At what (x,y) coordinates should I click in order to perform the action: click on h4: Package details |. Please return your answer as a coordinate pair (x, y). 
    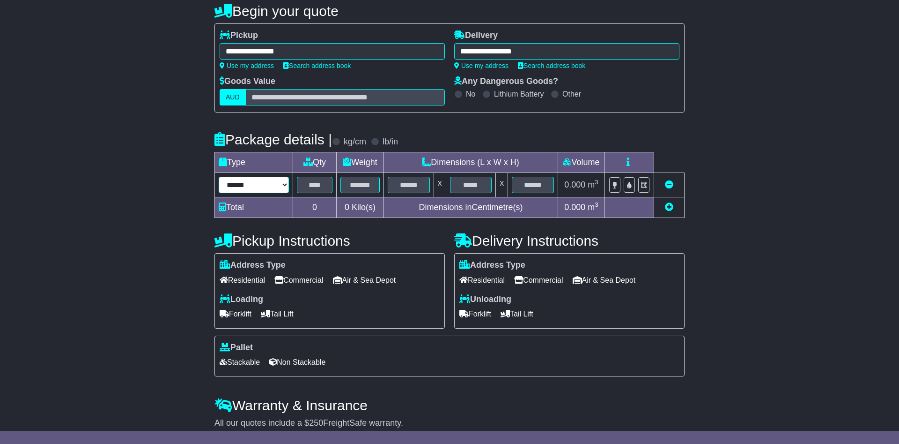
    Looking at the image, I should click on (273, 139).